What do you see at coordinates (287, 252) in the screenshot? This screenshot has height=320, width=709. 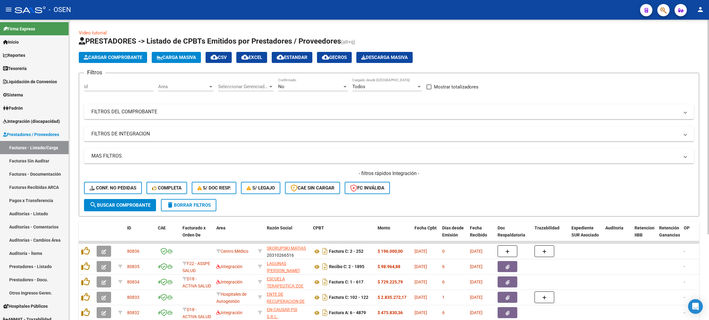 I see `div: 20310266516` at bounding box center [287, 252].